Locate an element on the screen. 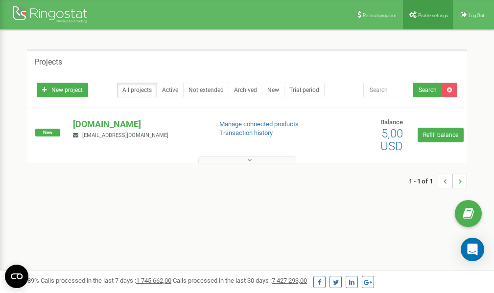 The image size is (494, 293). a: New is located at coordinates (273, 90).